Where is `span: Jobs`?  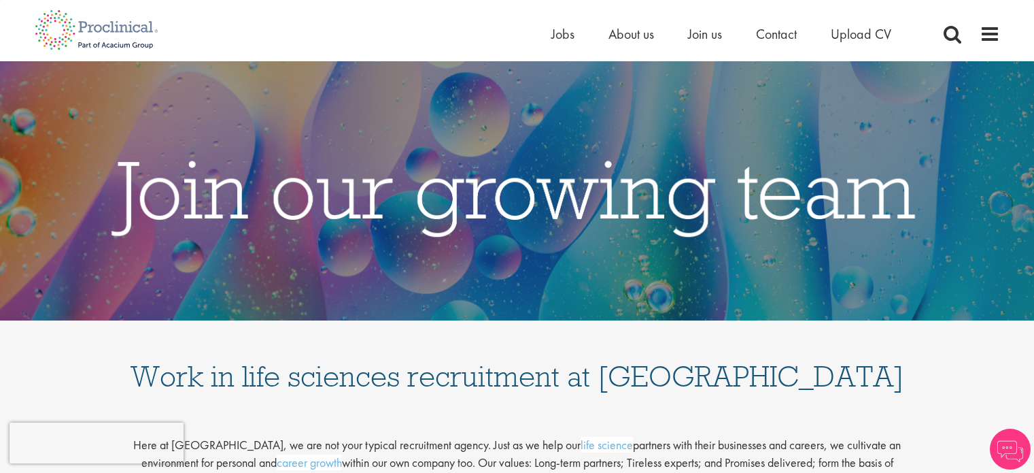
span: Jobs is located at coordinates (563, 34).